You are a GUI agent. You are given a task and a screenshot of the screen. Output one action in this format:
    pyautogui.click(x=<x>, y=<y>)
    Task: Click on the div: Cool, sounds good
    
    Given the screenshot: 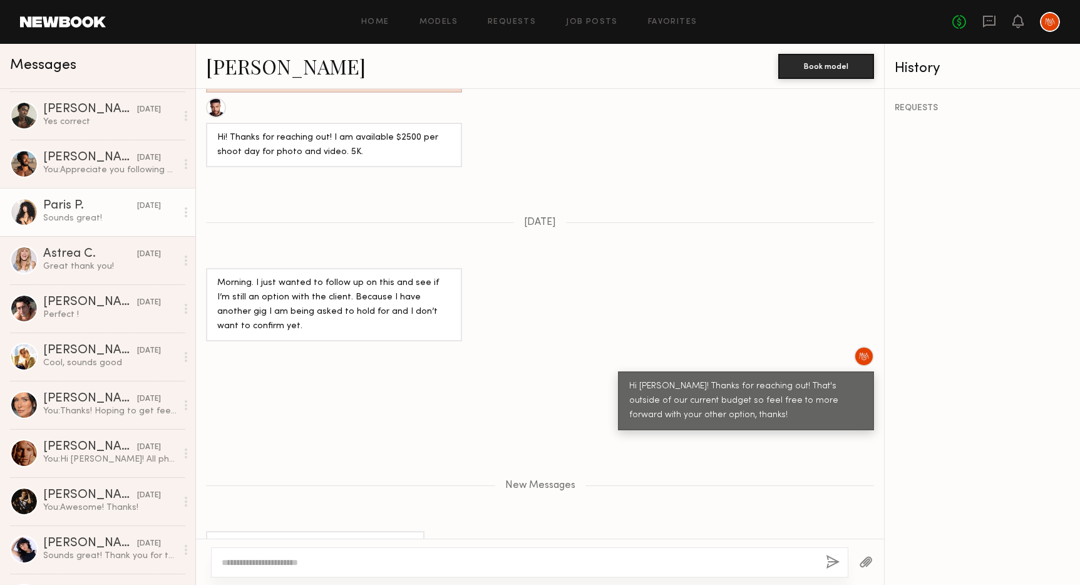 What is the action you would take?
    pyautogui.click(x=110, y=363)
    